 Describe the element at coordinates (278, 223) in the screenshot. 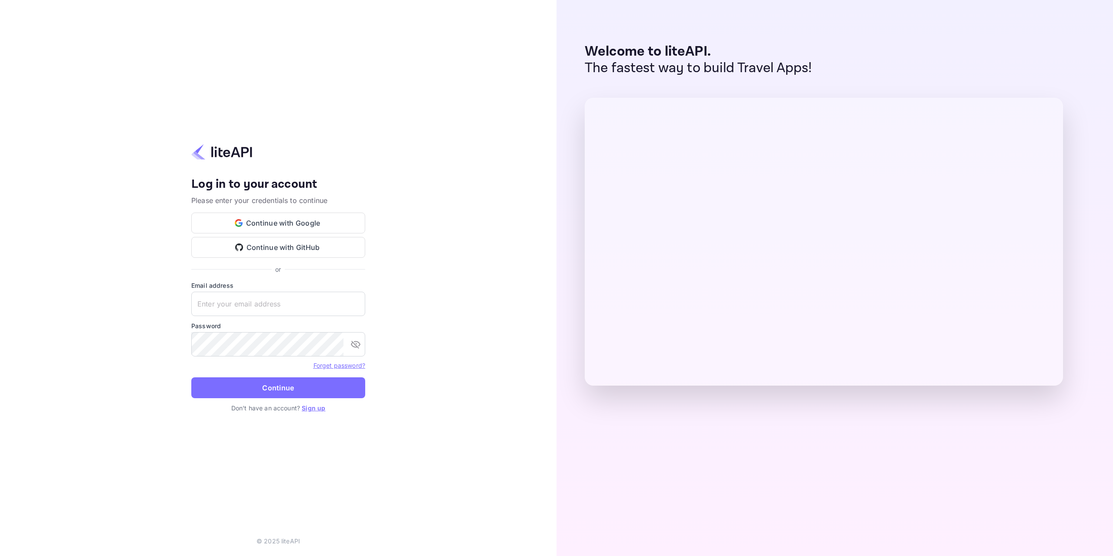

I see `button: Continue with Google` at that location.